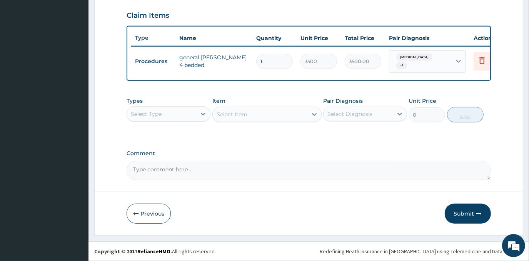  What do you see at coordinates (318, 38) in the screenshot?
I see `th: Unit Price` at bounding box center [318, 38].